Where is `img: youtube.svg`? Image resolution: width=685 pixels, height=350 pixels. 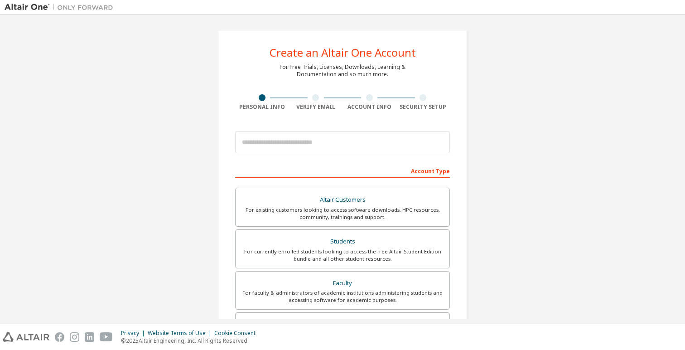
img: youtube.svg is located at coordinates (106, 337).